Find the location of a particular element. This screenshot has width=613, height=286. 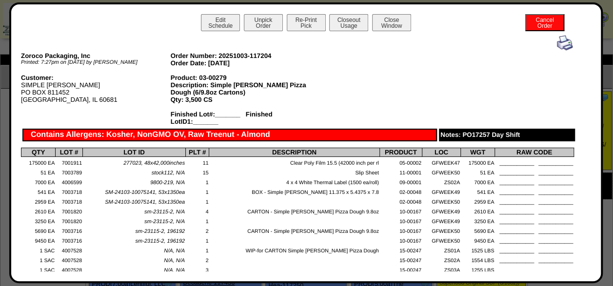

button: Re-PrintPick is located at coordinates (306, 22).